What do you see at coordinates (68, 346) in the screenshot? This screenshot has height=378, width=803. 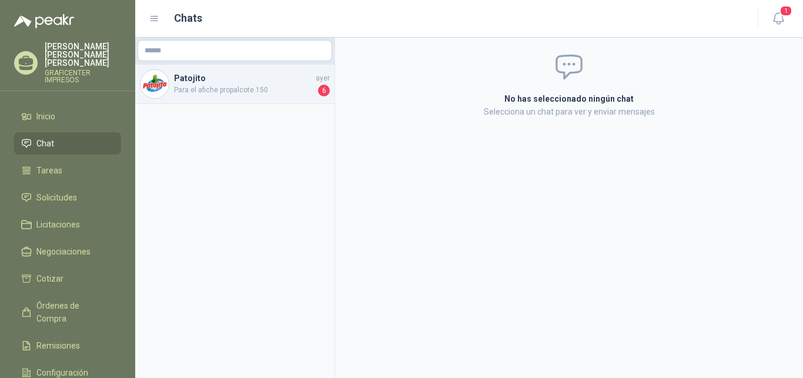 I see `a: Remisiones` at bounding box center [68, 346].